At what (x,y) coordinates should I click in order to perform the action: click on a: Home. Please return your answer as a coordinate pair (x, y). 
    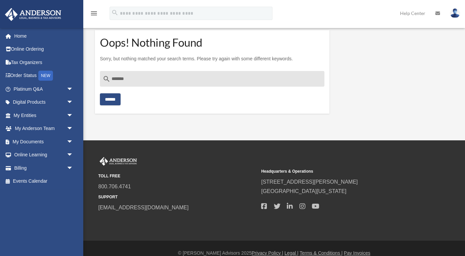
    Looking at the image, I should click on (42, 36).